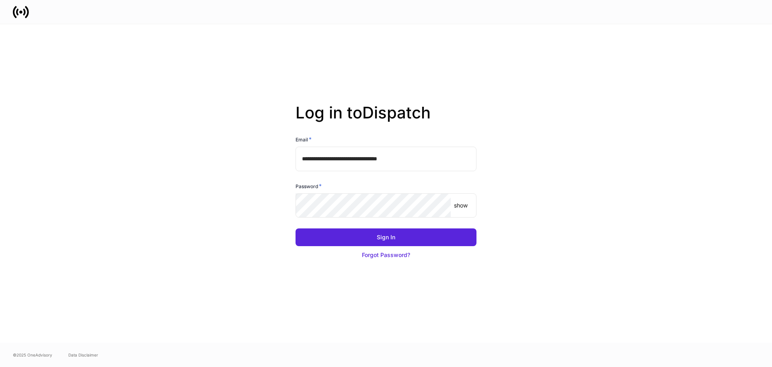  What do you see at coordinates (461, 205) in the screenshot?
I see `p: show` at bounding box center [461, 205].